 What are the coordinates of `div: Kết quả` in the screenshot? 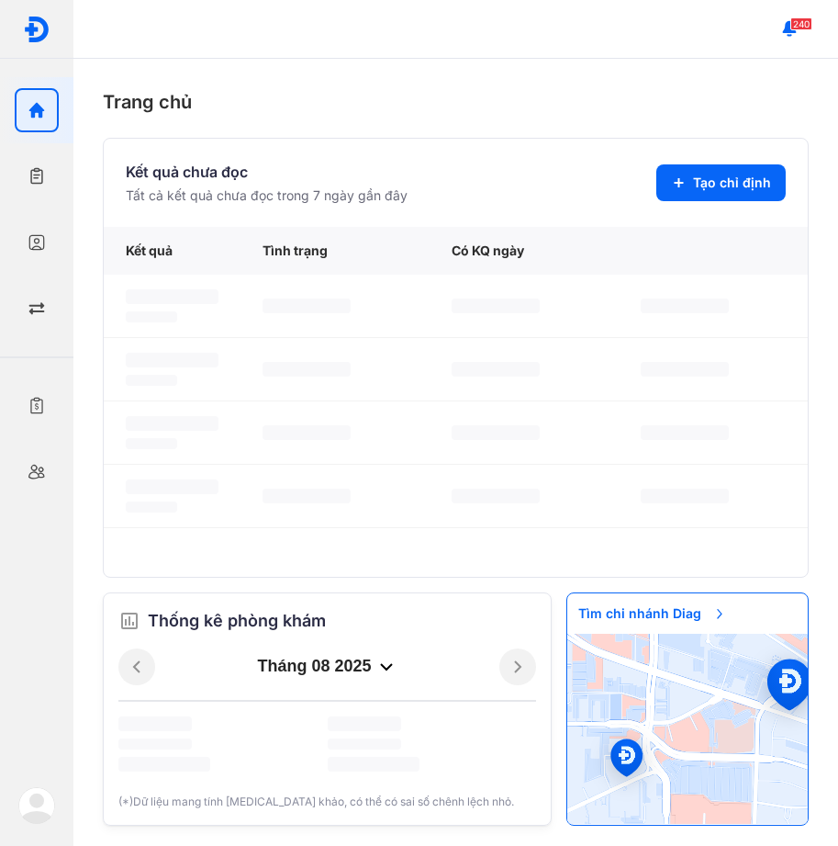 It's located at (172, 251).